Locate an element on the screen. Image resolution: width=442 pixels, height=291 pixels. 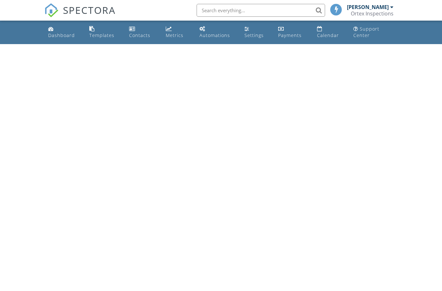
a: Calendar is located at coordinates (330, 32).